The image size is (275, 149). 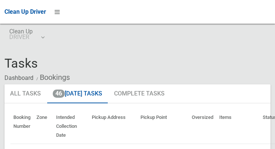 I want to click on span: 46, so click(x=59, y=94).